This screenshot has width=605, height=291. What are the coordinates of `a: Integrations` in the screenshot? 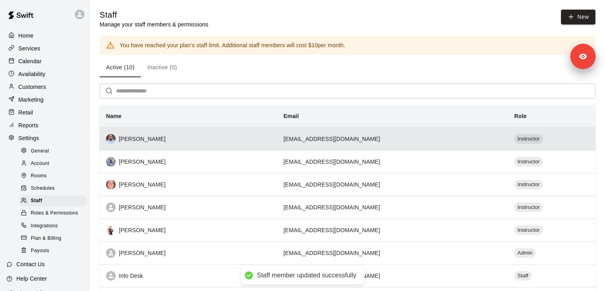 It's located at (54, 226).